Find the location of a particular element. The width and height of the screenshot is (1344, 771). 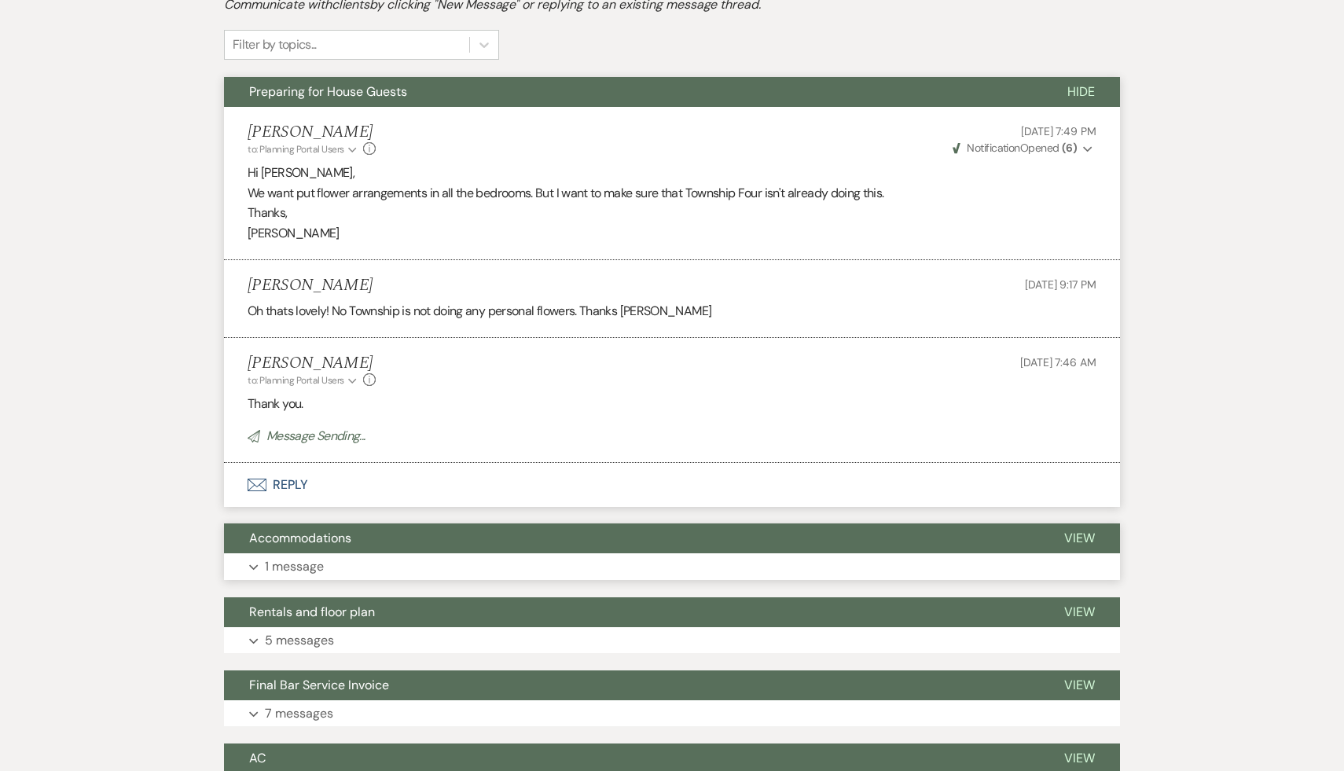

p: 1 message is located at coordinates (294, 567).